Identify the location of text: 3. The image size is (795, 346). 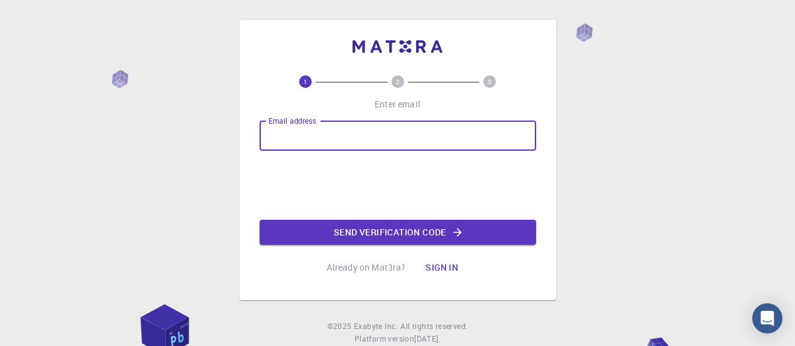
(489, 82).